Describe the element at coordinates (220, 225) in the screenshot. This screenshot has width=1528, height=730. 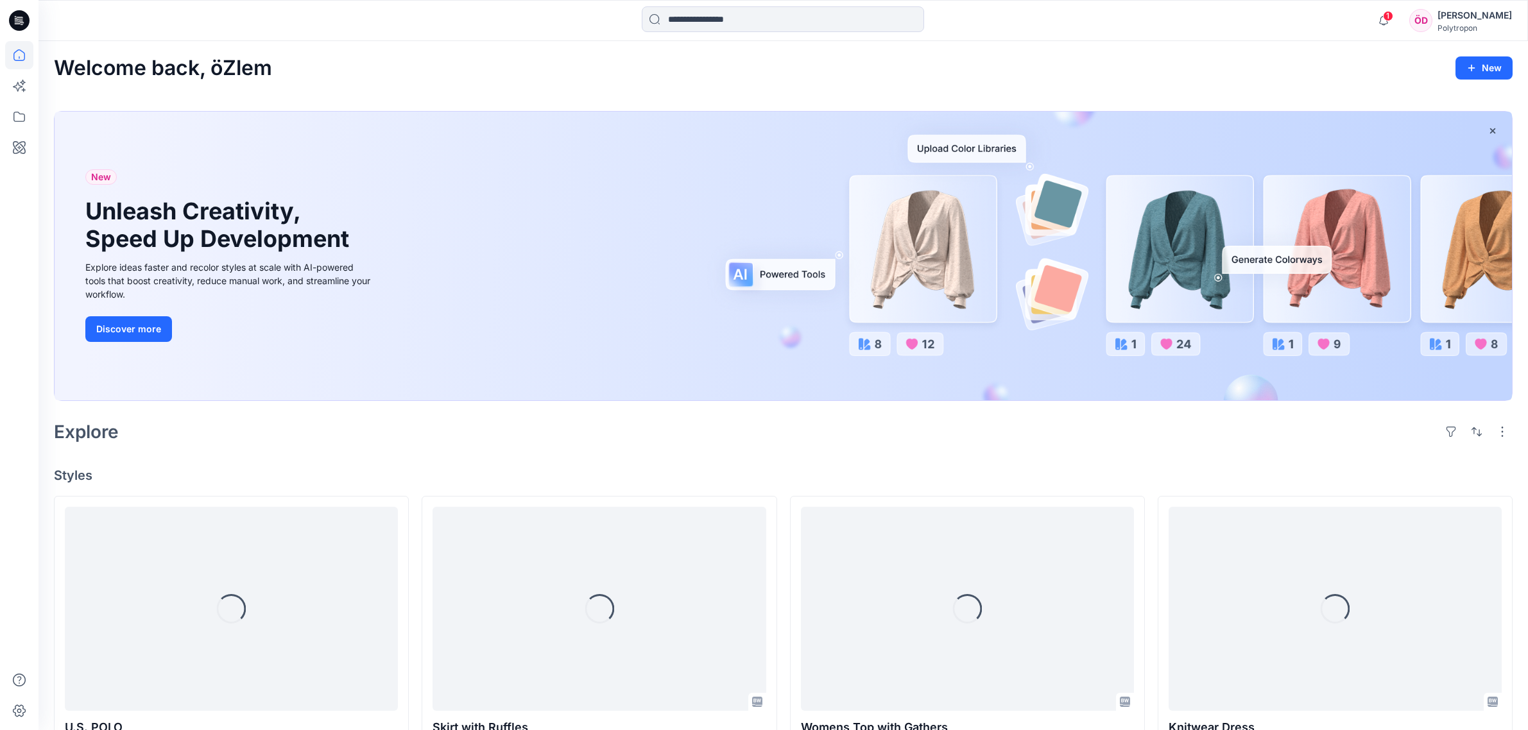
I see `h1: Unleash Creativity, Speed Up Development` at that location.